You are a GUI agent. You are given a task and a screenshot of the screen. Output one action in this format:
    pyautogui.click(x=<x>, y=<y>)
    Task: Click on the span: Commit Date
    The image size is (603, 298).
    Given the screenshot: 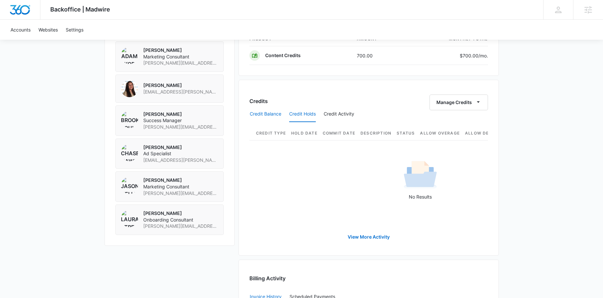 What is the action you would take?
    pyautogui.click(x=339, y=133)
    